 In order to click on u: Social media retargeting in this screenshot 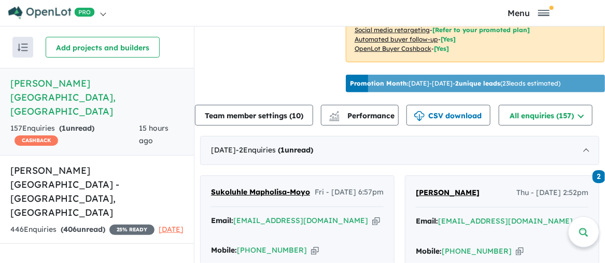, I will do `click(392, 30)`.